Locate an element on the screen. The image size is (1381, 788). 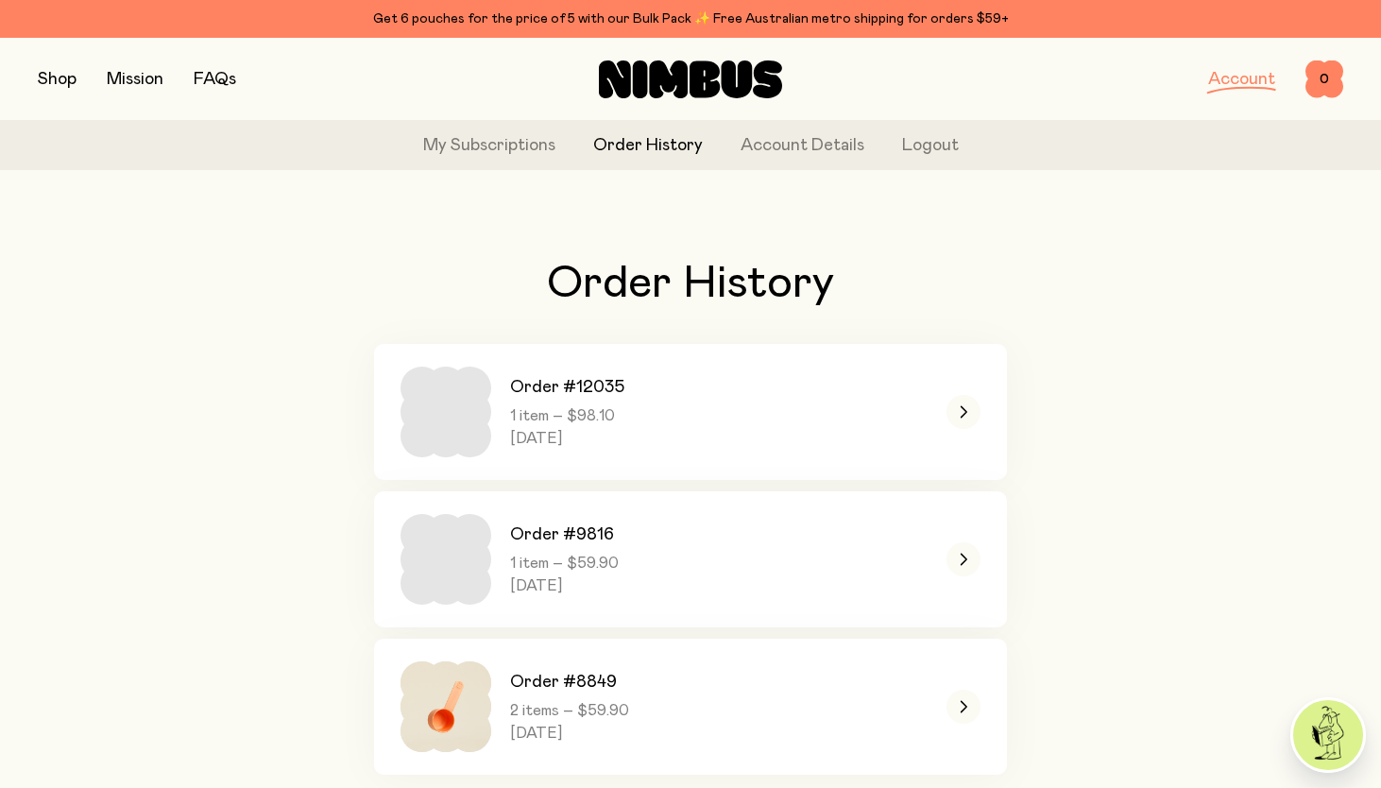
h2: Order History is located at coordinates (691, 283).